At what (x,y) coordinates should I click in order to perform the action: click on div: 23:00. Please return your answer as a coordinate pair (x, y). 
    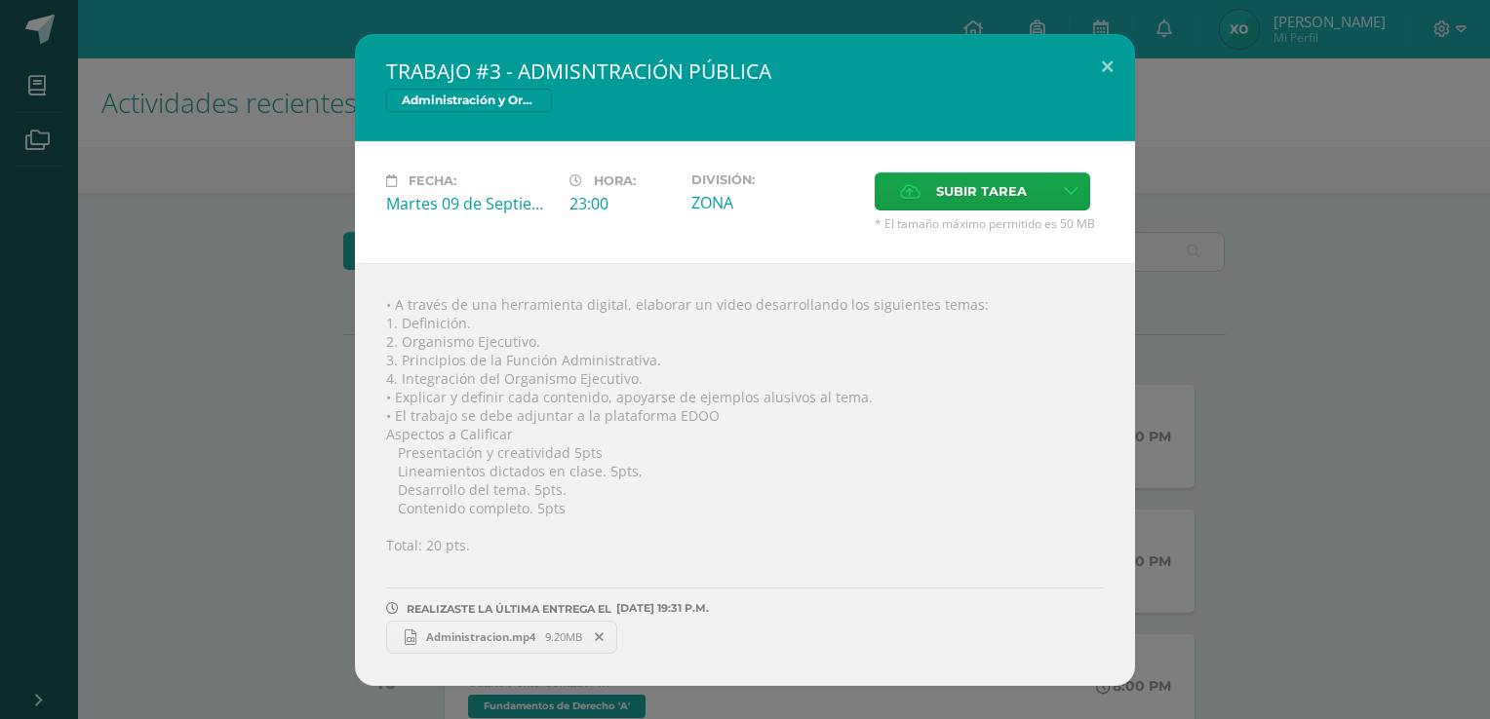
    Looking at the image, I should click on (622, 204).